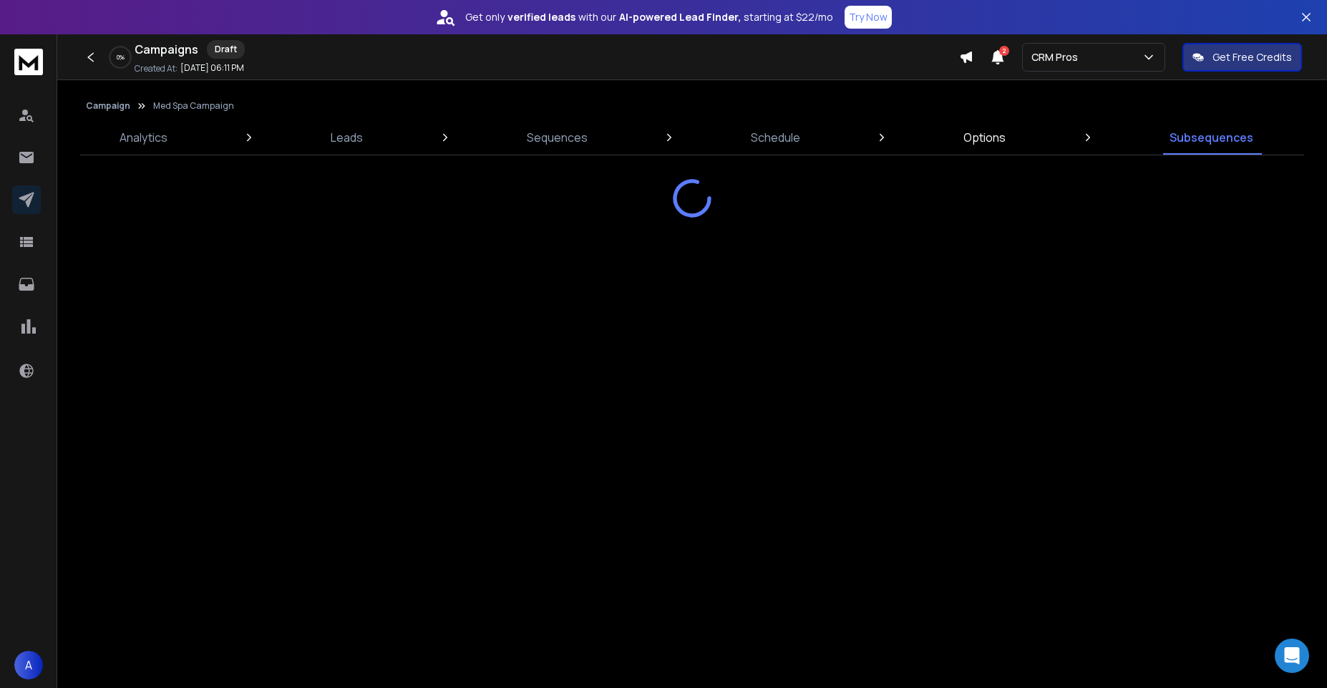 This screenshot has width=1327, height=688. Describe the element at coordinates (156, 69) in the screenshot. I see `p: Created At:` at that location.